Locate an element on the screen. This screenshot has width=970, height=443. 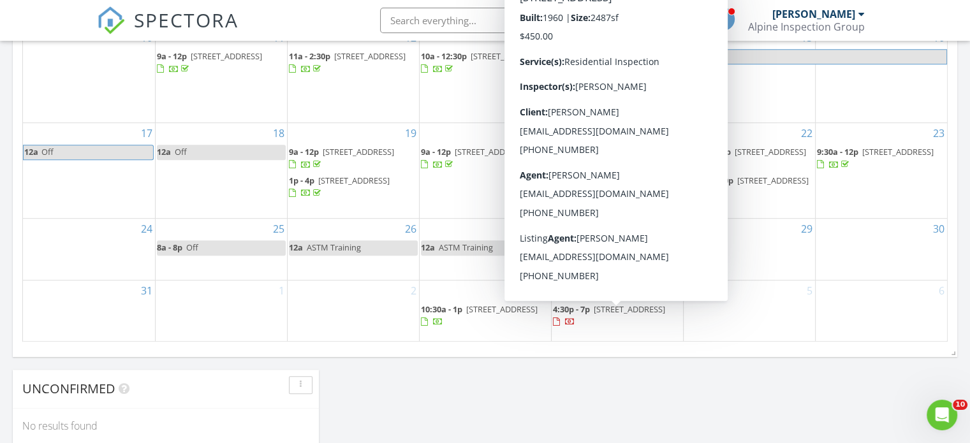
td: Go to August 12, 2025 is located at coordinates (353, 75).